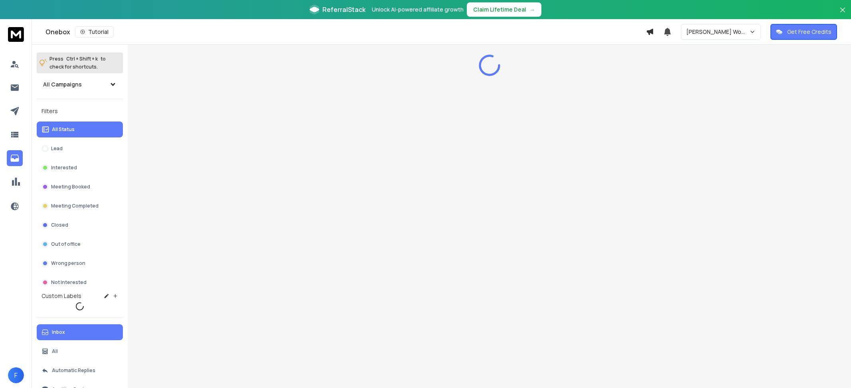 Image resolution: width=851 pixels, height=388 pixels. I want to click on p: All Status, so click(63, 130).